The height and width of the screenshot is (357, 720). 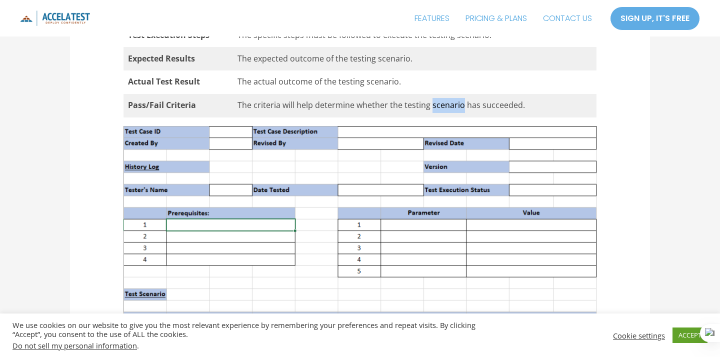 I want to click on a: PRICING & PLANS, so click(x=496, y=19).